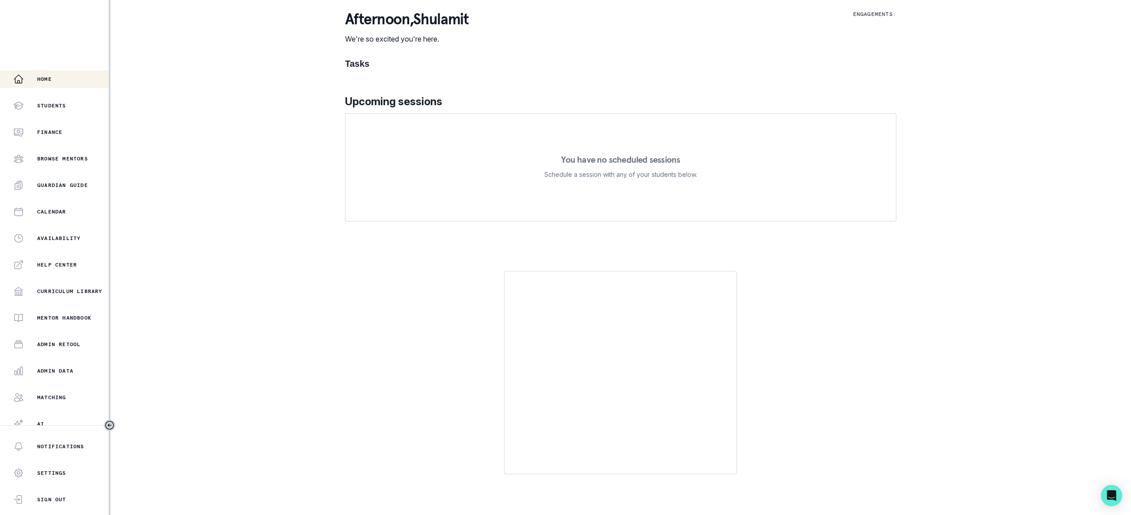 The height and width of the screenshot is (515, 1131). I want to click on p: Curriculum Library, so click(70, 291).